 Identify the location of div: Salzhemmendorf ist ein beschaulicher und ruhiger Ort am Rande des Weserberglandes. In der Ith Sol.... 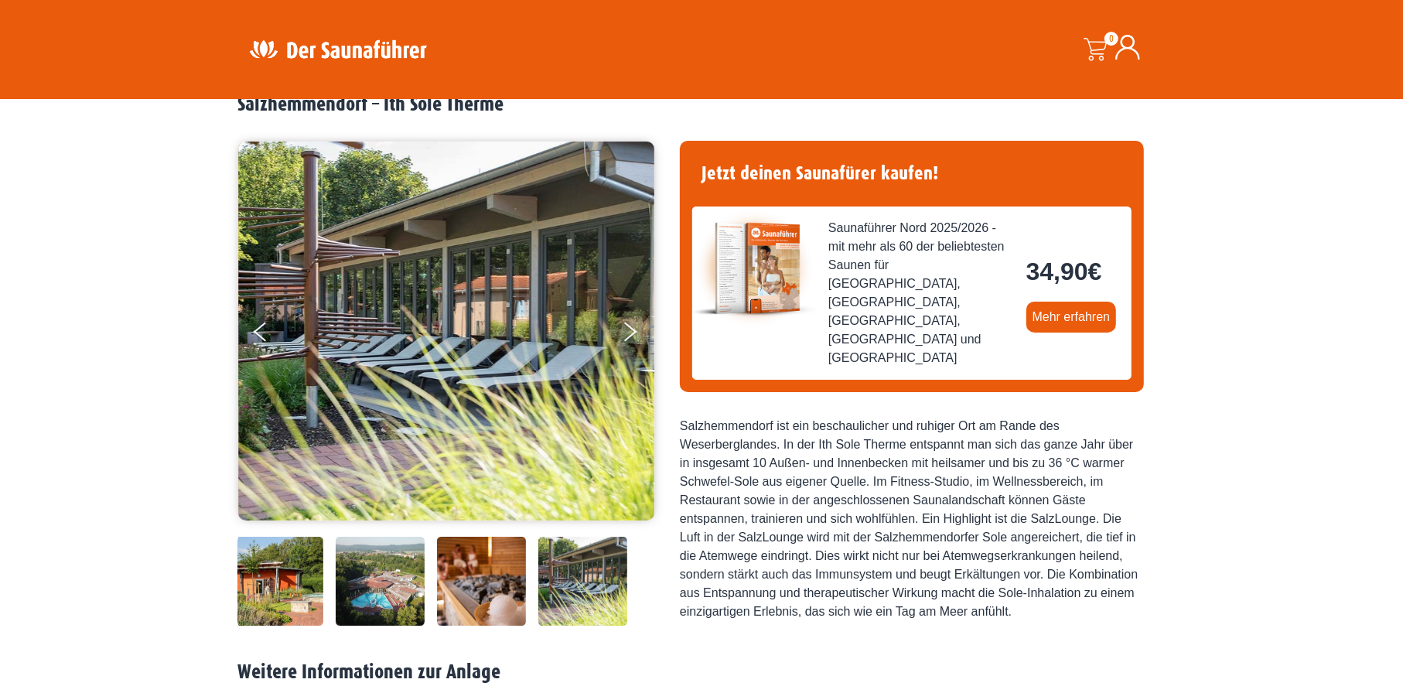
(912, 519).